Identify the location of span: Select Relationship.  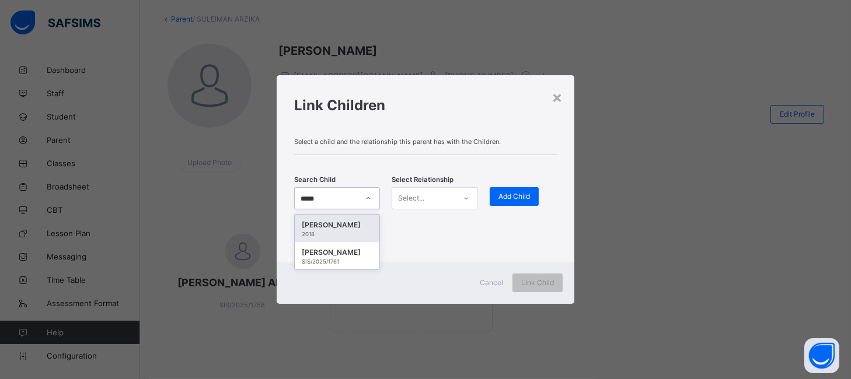
(422, 180).